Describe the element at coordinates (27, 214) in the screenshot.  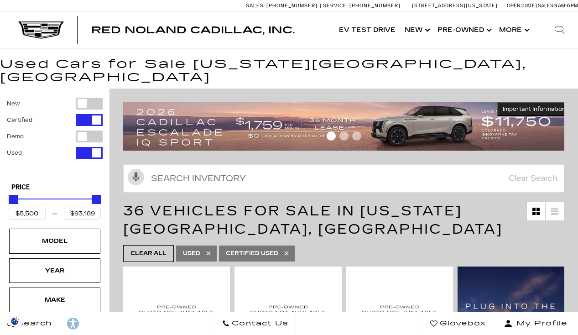
I see `input: Minimum` at that location.